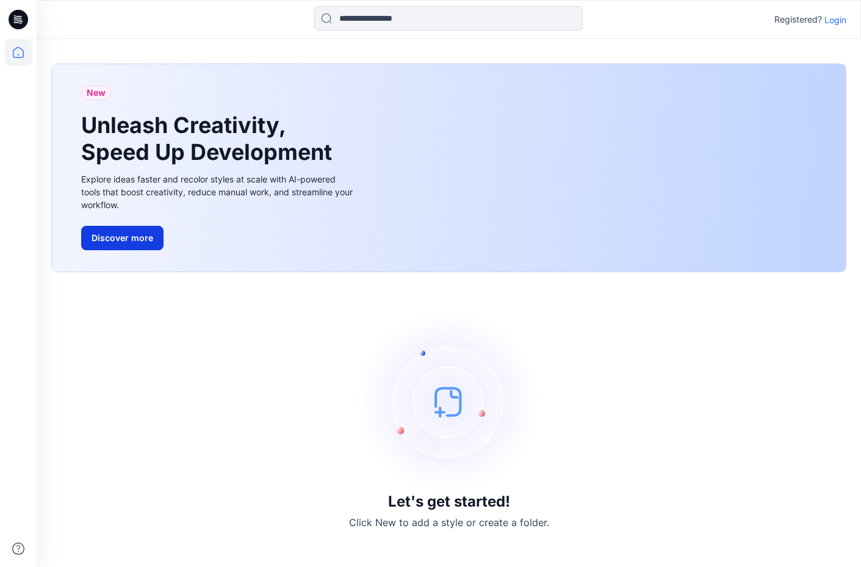  Describe the element at coordinates (798, 20) in the screenshot. I see `p: Registered?` at that location.